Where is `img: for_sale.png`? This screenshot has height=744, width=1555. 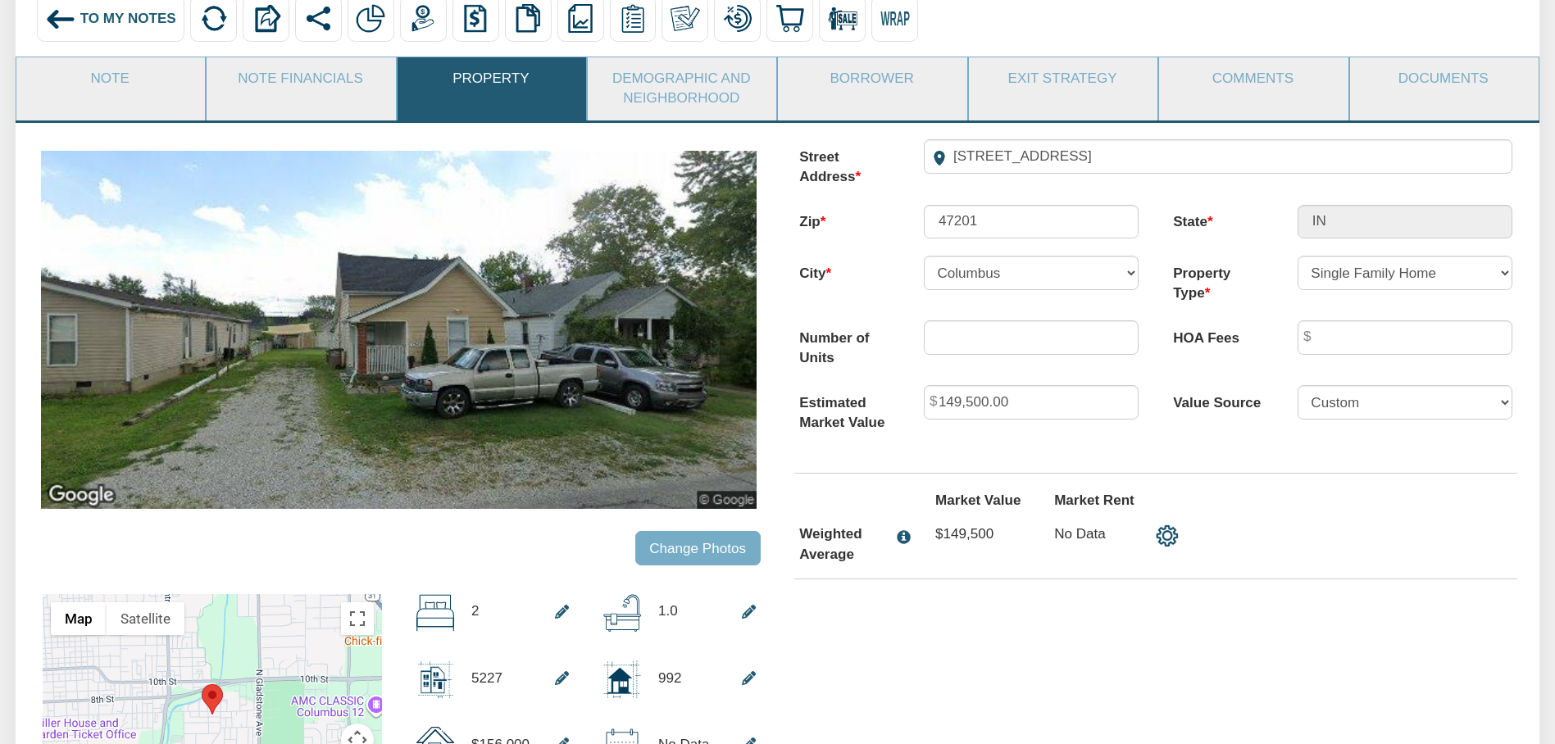
img: for_sale.png is located at coordinates (843, 19).